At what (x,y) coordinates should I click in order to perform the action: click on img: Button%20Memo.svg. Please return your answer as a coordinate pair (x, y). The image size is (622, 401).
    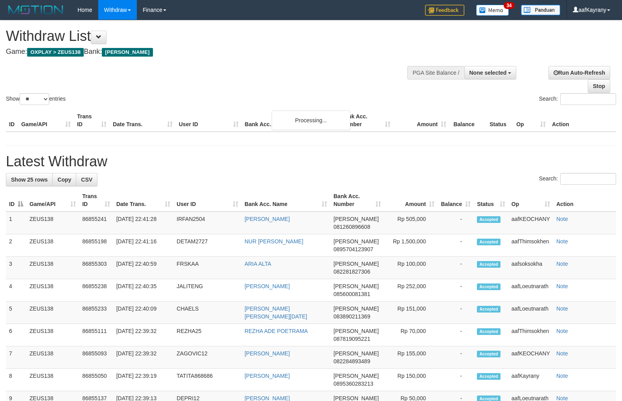
    Looking at the image, I should click on (493, 10).